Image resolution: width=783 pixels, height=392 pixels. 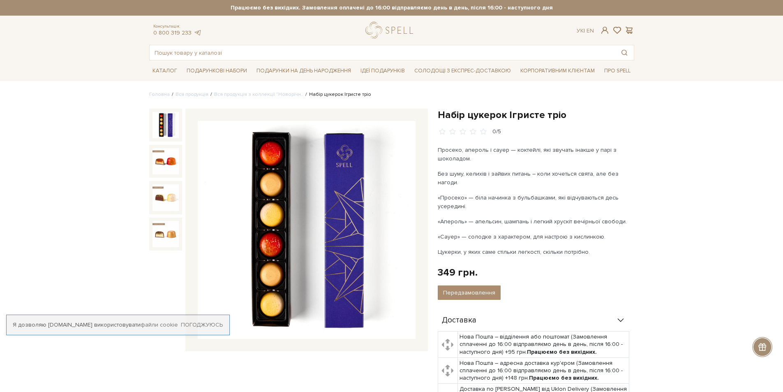 What do you see at coordinates (543, 370) in the screenshot?
I see `td: Нова Пошта – адресна доставка кур'єром (Замовлення сплаченні до 16:00 відправляємо день в день, п...` at bounding box center [543, 370].